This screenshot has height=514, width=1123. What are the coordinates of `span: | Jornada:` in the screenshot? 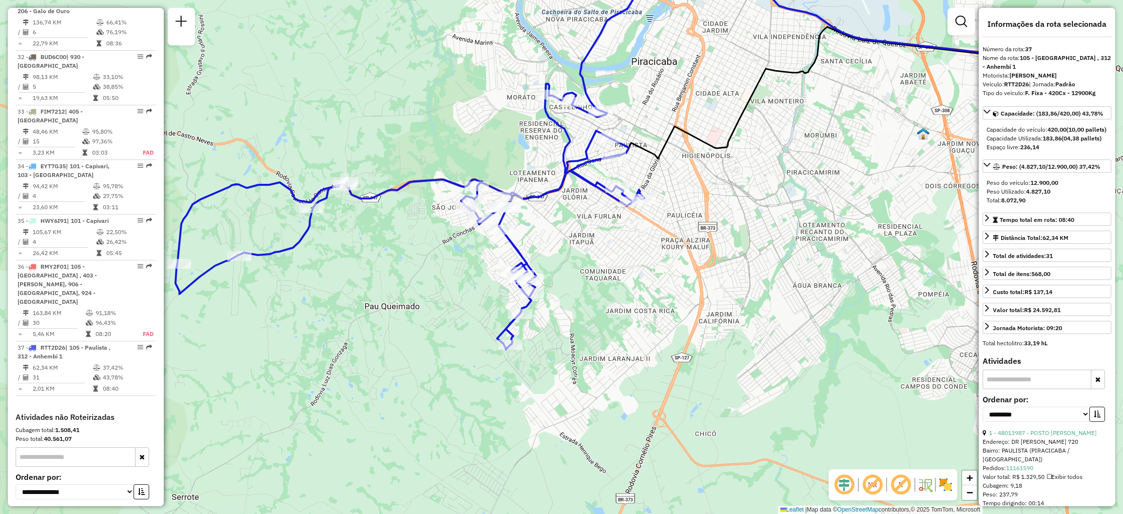 It's located at (1052, 84).